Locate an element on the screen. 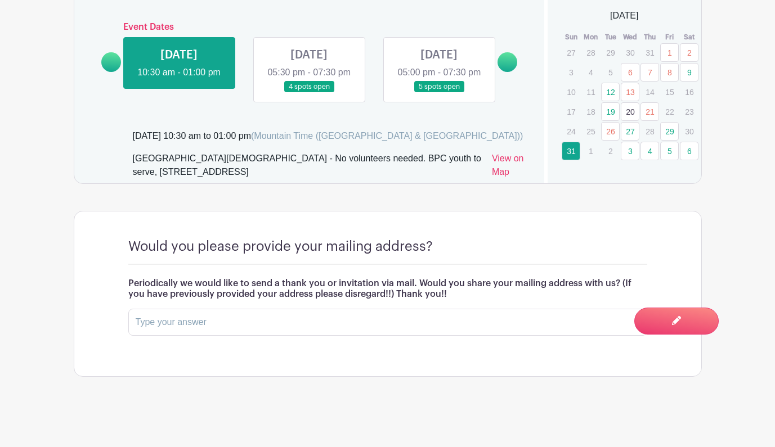  p: 29 is located at coordinates (610, 52).